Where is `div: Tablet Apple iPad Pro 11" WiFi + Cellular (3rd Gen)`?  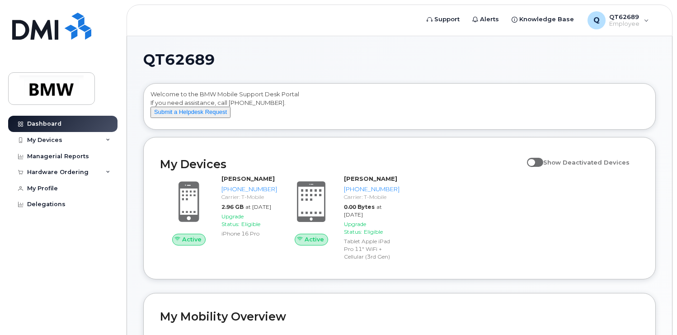 div: Tablet Apple iPad Pro 11" WiFi + Cellular (3rd Gen) is located at coordinates (372, 249).